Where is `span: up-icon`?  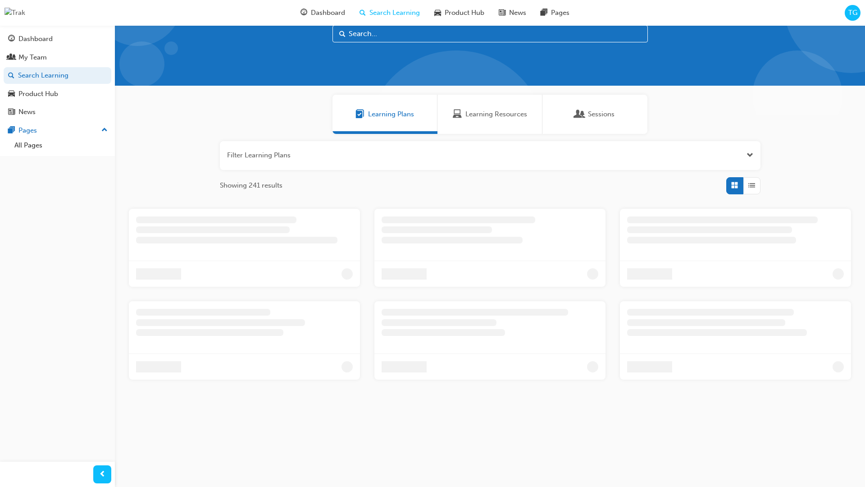 span: up-icon is located at coordinates (105, 130).